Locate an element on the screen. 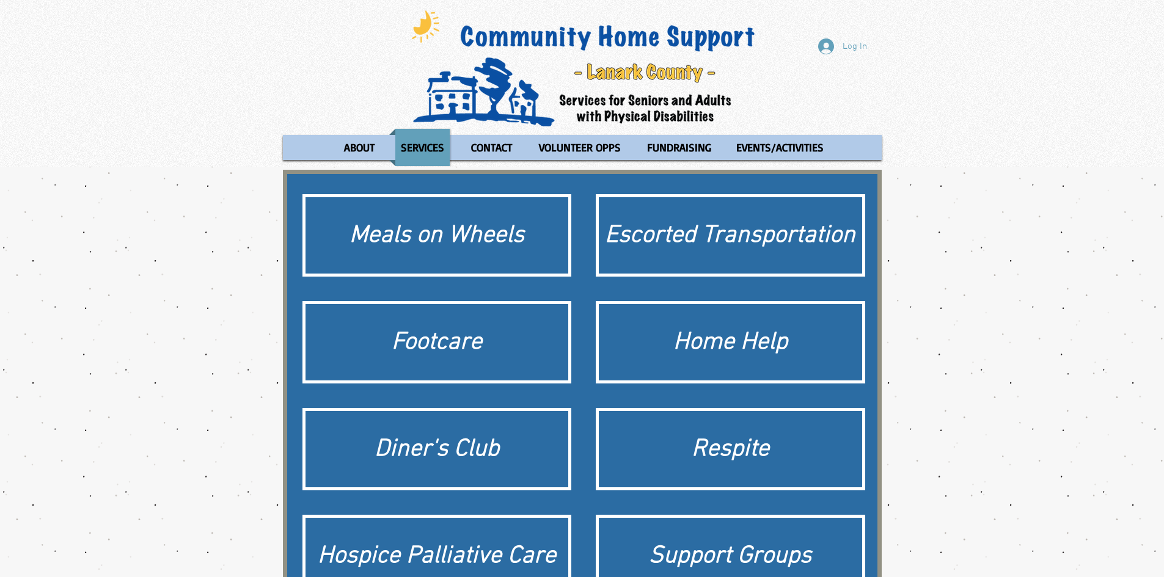  button: Log In is located at coordinates (842, 46).